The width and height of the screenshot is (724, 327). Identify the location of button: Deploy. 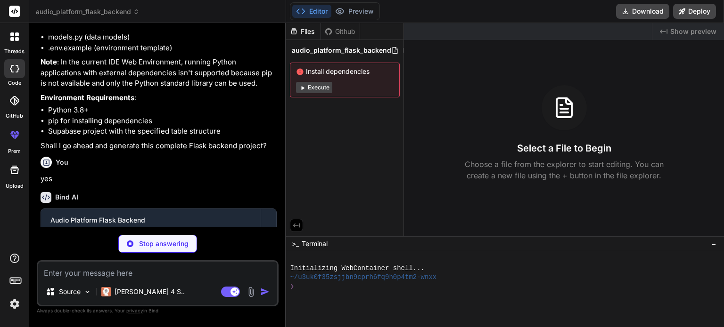
(694, 11).